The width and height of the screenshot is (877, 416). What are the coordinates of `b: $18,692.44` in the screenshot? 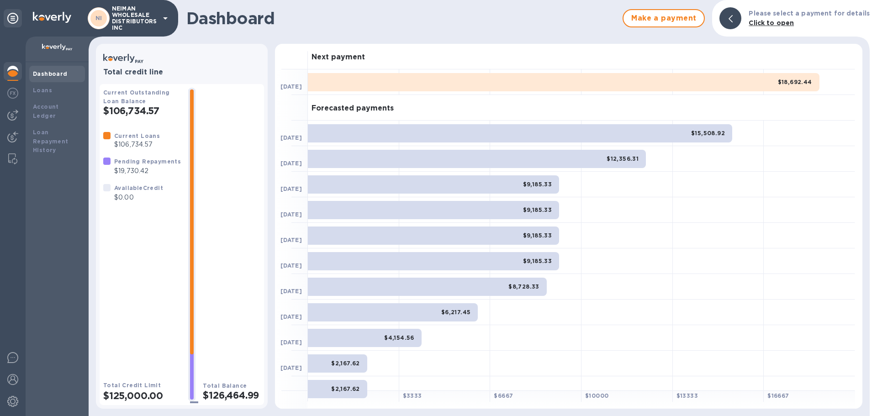 It's located at (795, 82).